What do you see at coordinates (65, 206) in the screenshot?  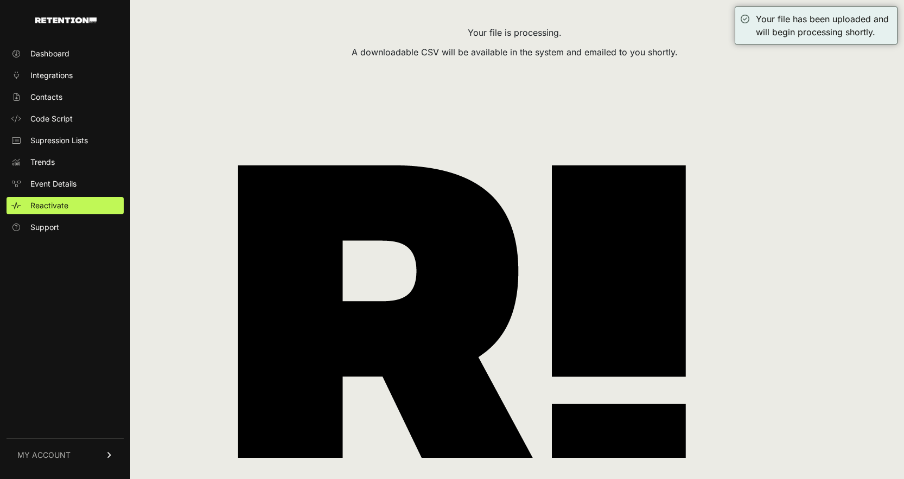 I see `a: Reactivate` at bounding box center [65, 206].